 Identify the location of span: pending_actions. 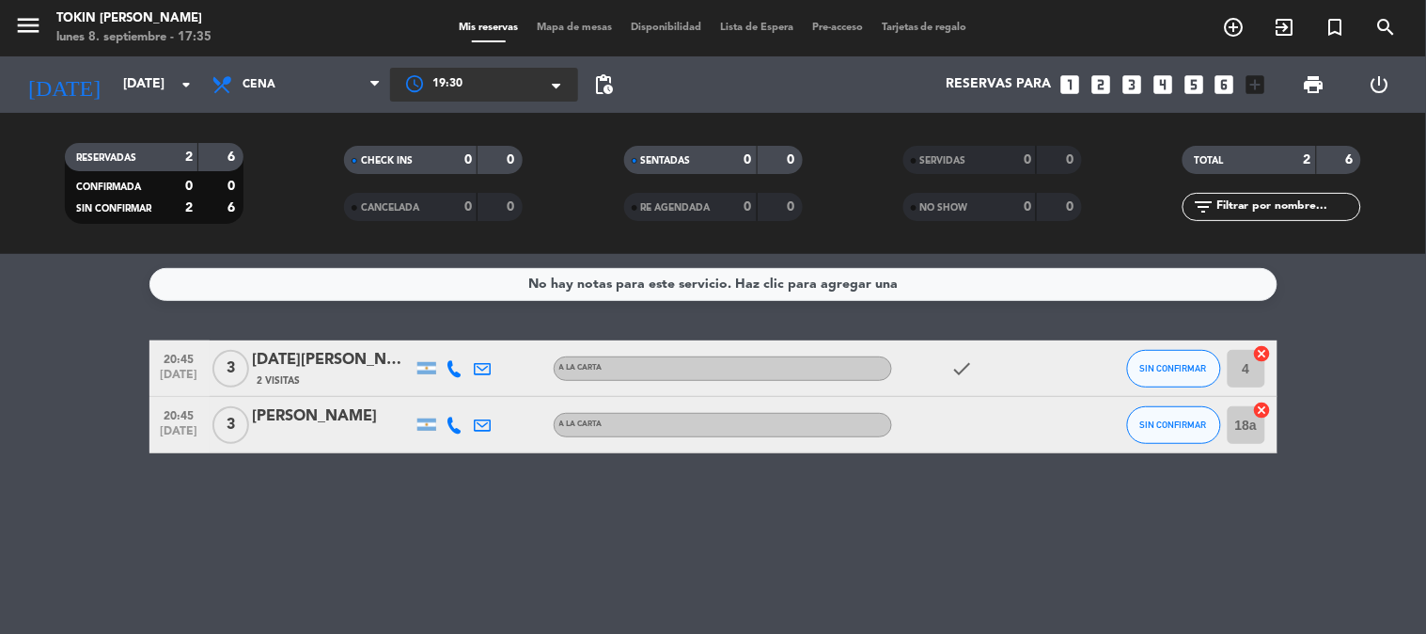
(604, 85).